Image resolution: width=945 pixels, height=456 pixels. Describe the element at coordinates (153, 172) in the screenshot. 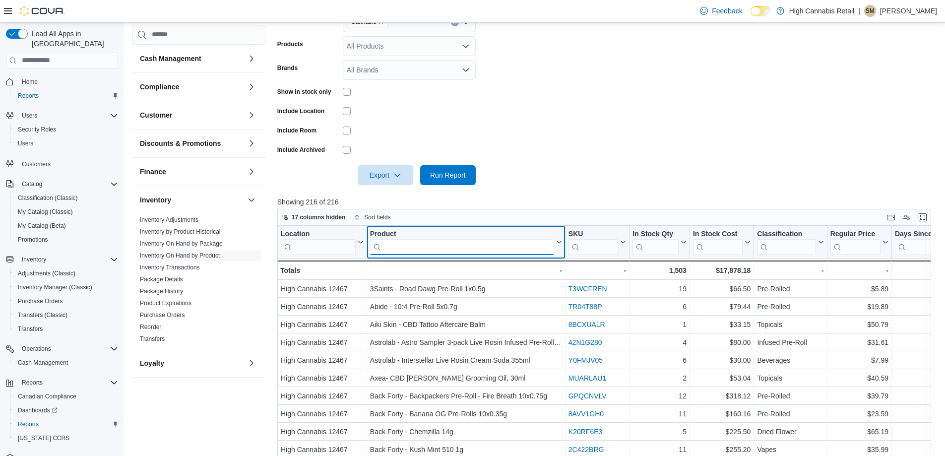

I see `h3: Finance` at that location.